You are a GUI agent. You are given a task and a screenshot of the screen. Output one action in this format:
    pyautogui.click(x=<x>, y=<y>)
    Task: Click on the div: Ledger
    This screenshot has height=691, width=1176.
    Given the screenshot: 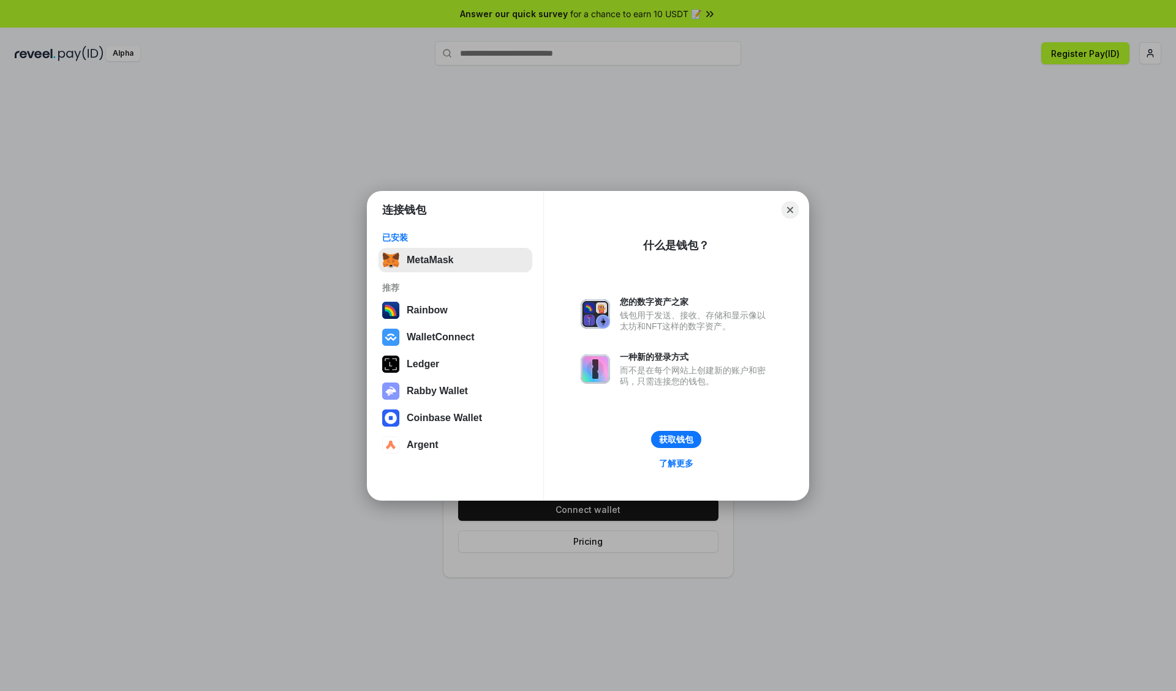 What is the action you would take?
    pyautogui.click(x=422, y=364)
    